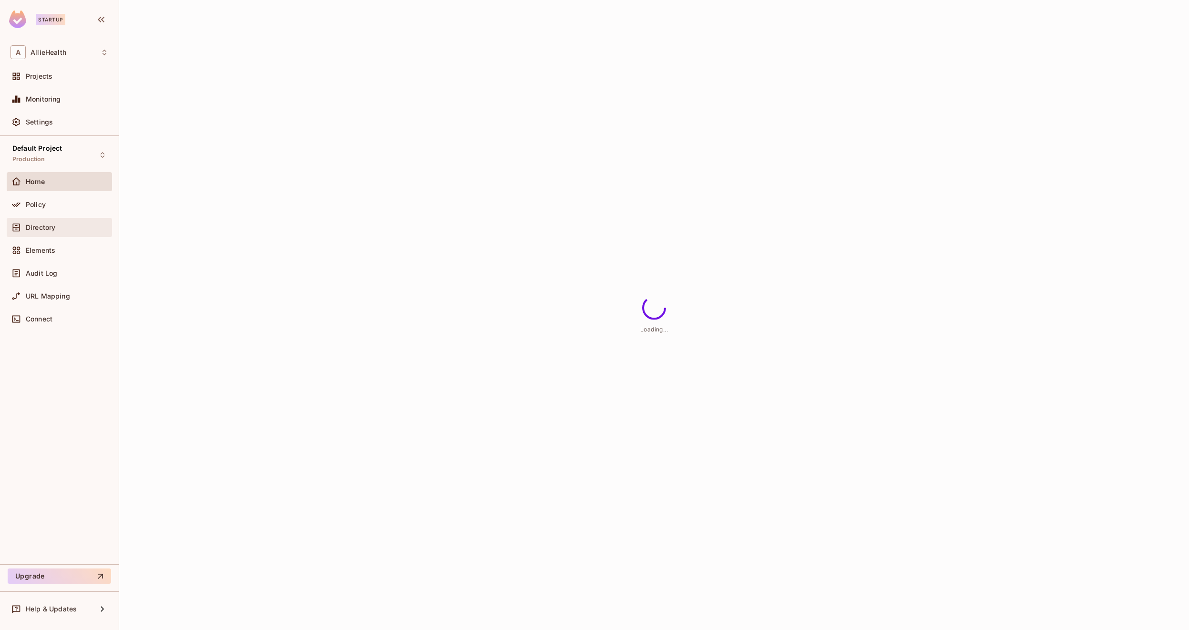 This screenshot has height=630, width=1189. I want to click on span: Help & Updates, so click(51, 609).